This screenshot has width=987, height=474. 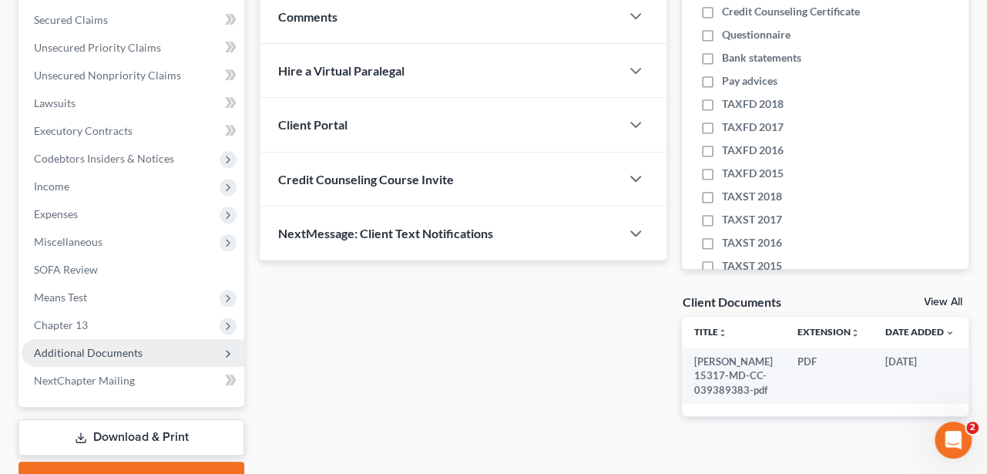 What do you see at coordinates (753, 173) in the screenshot?
I see `span: TAXFD 2015` at bounding box center [753, 173].